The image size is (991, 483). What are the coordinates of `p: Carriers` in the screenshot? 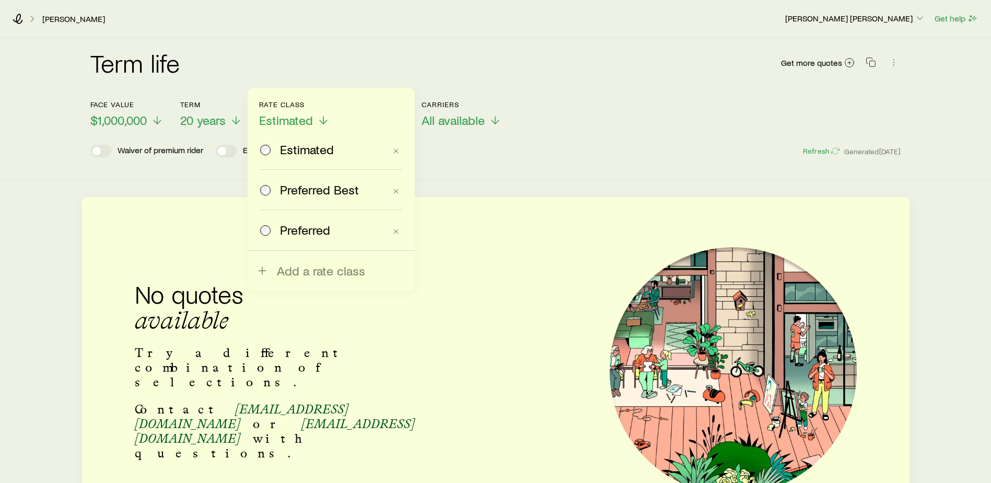 It's located at (461, 105).